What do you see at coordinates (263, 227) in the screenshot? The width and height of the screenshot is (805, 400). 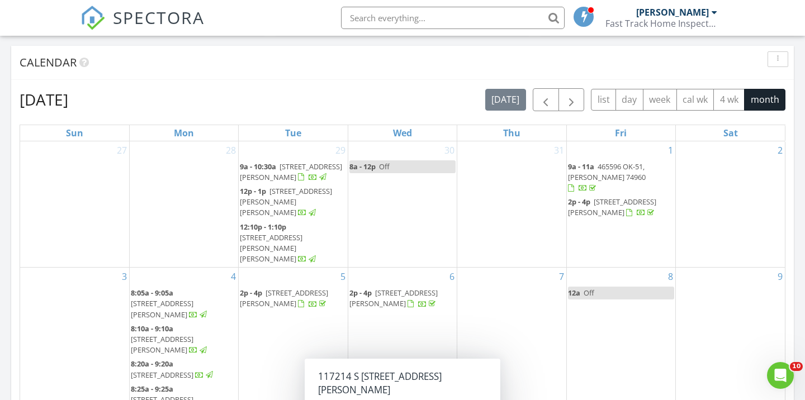 I see `span: 12:10p - 1:10p` at bounding box center [263, 227].